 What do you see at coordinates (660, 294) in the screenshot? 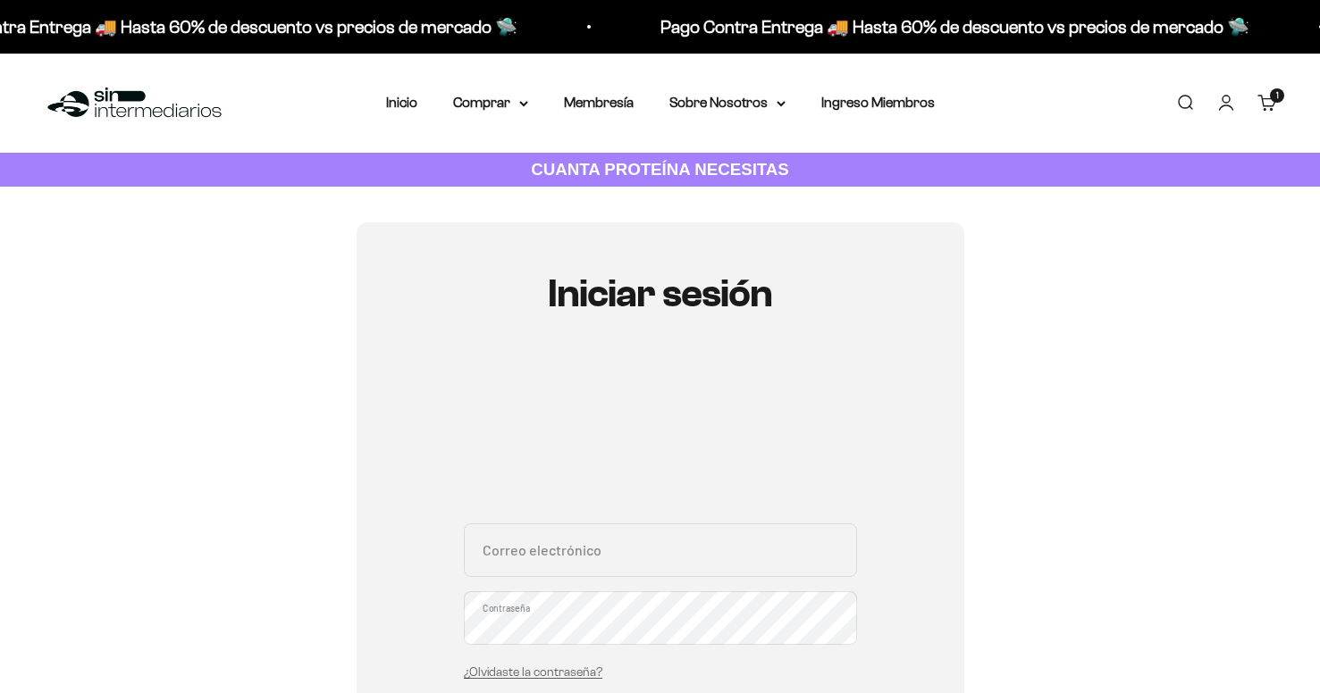
I see `h1: Iniciar sesión` at bounding box center [660, 294].